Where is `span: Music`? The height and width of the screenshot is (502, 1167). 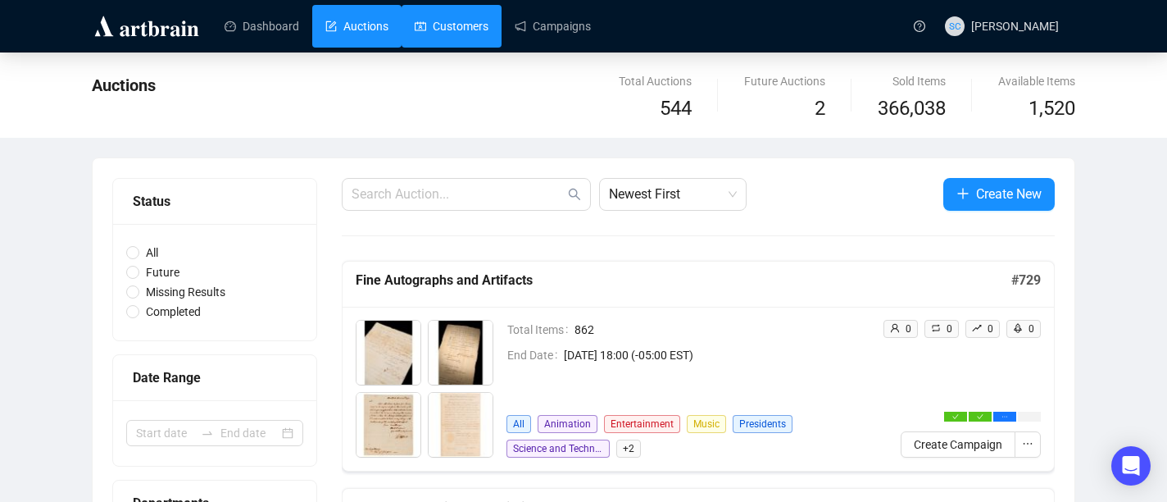
span: Music is located at coordinates (707, 424).